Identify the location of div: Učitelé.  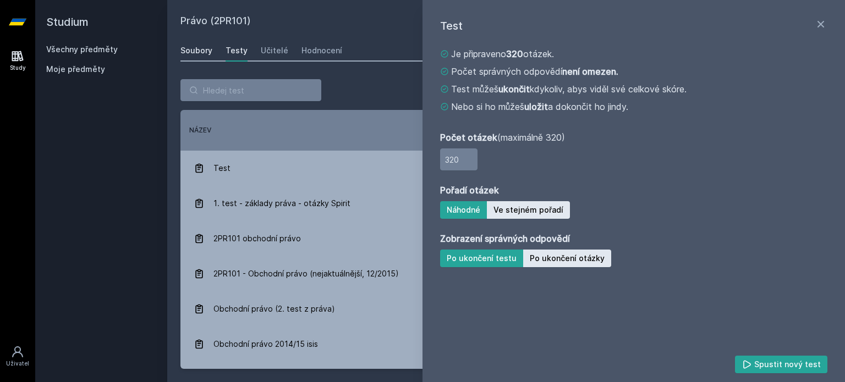
(274, 51).